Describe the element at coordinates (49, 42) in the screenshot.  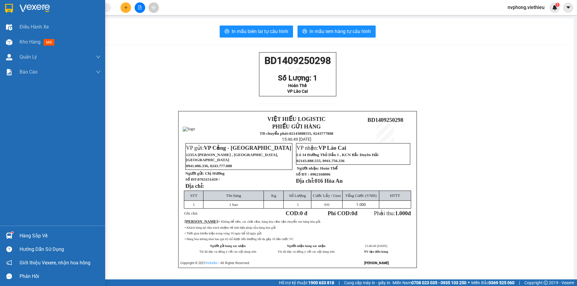
I see `span: mới` at that location.